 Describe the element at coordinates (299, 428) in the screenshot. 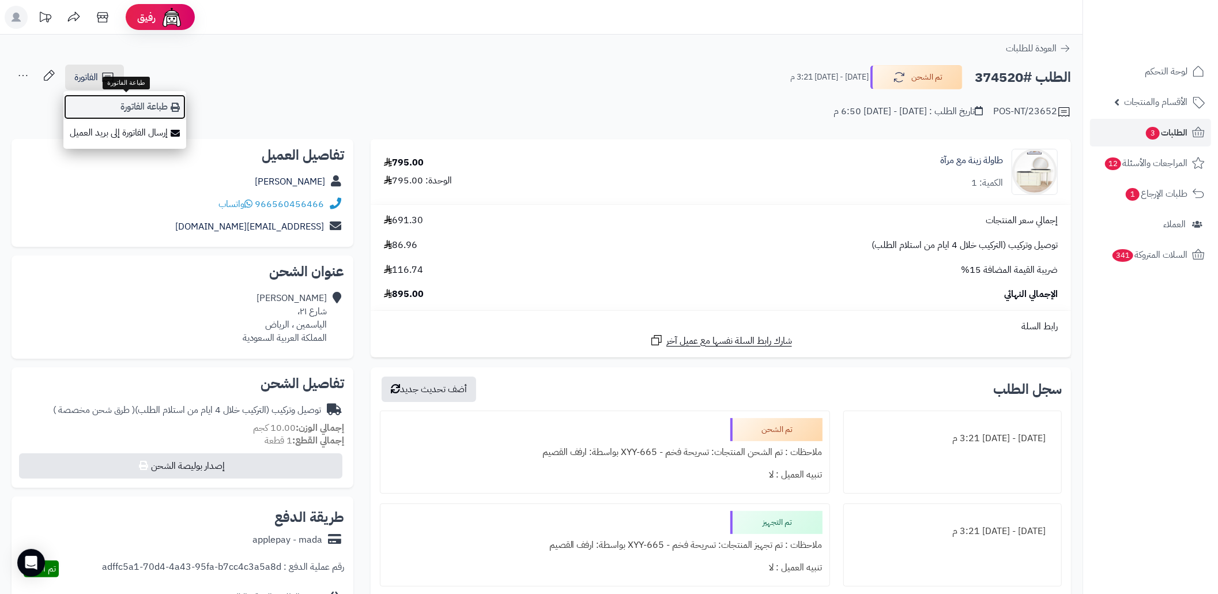

I see `small: 10.00 كجم` at that location.